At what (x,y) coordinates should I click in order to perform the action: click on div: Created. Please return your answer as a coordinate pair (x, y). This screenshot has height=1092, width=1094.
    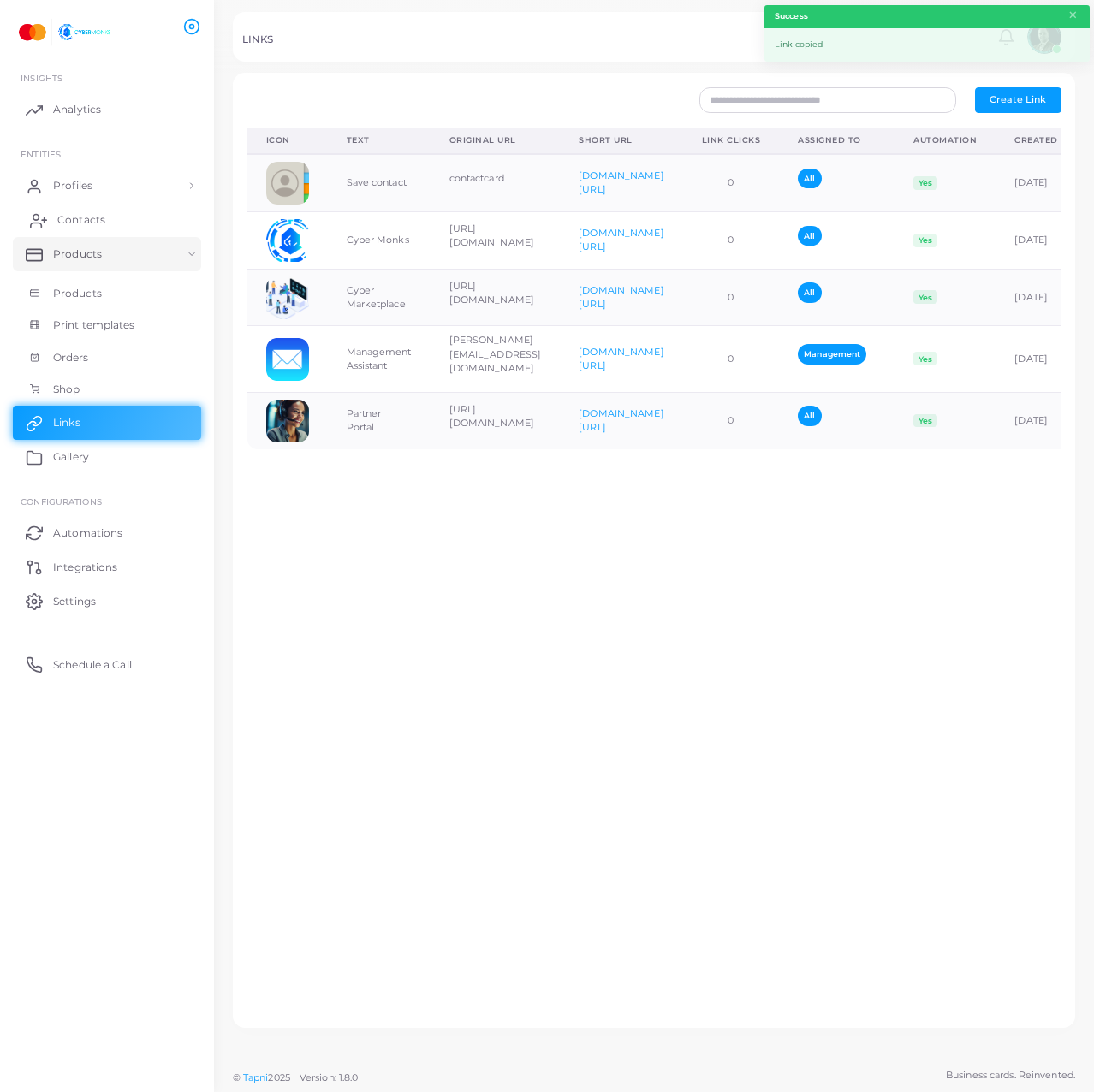
    Looking at the image, I should click on (1036, 140).